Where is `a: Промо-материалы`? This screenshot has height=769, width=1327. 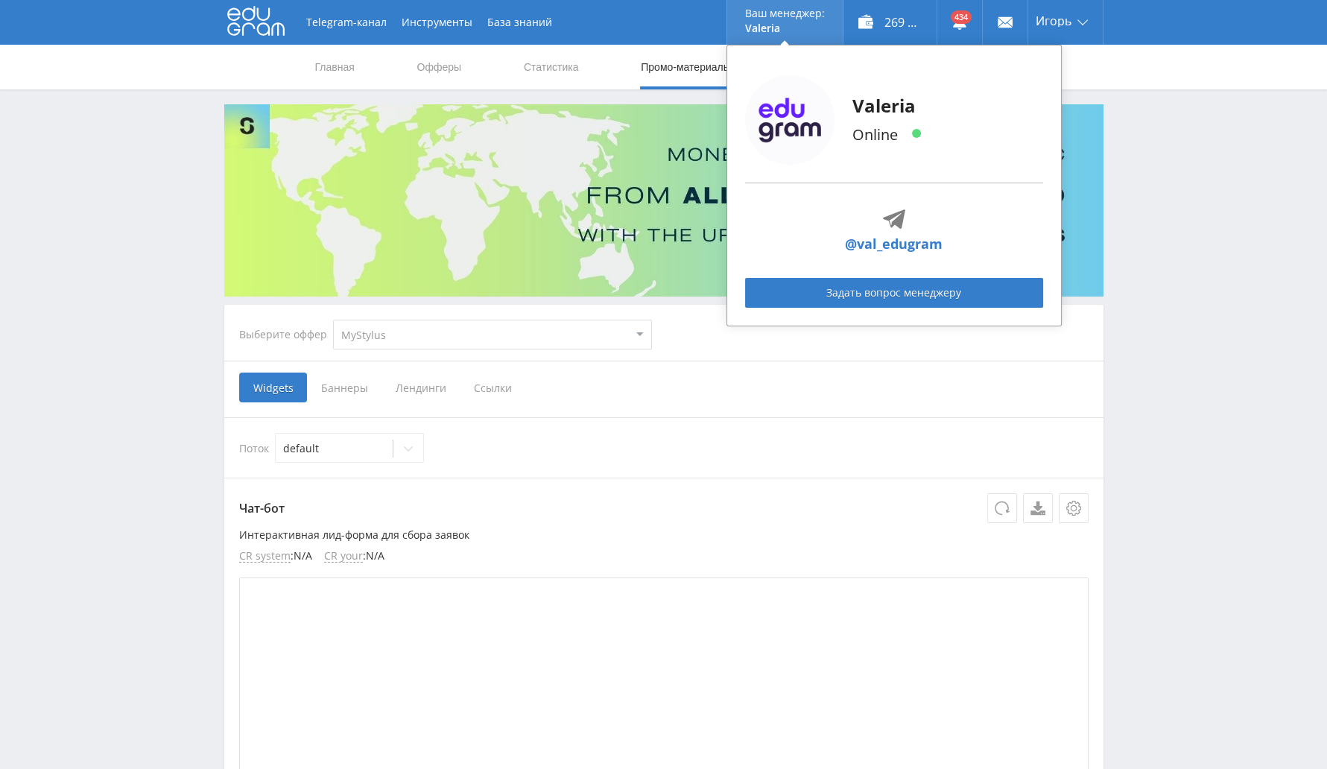 a: Промо-материалы is located at coordinates (685, 67).